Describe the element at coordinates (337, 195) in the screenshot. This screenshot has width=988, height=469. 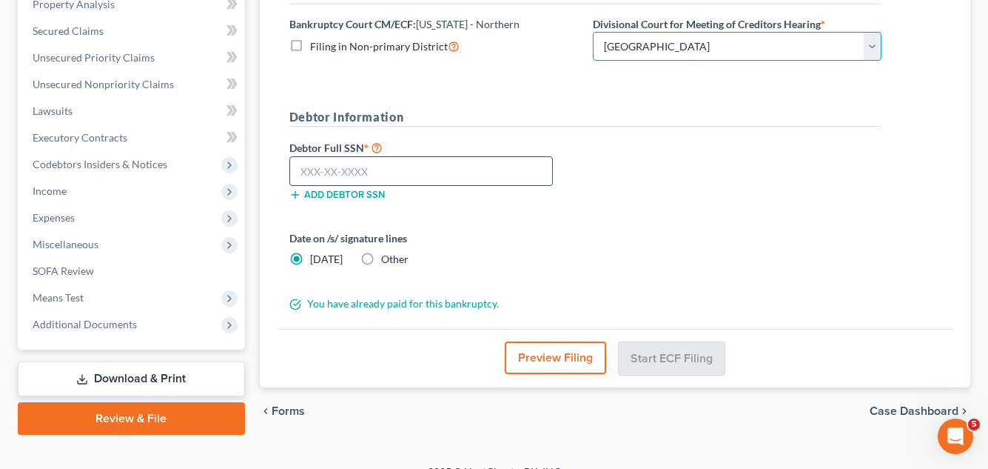
I see `button: Add debtor SSN` at that location.